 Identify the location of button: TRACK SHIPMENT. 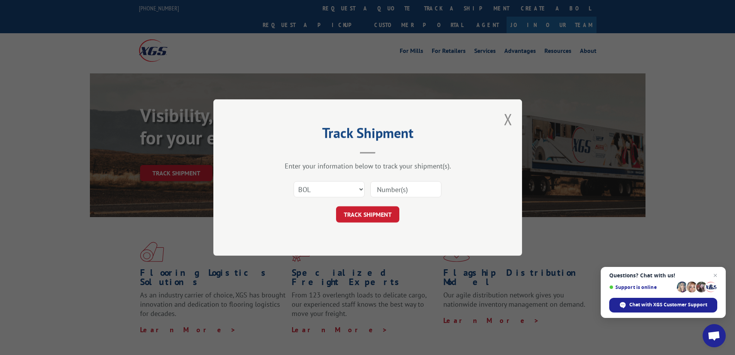
(368, 214).